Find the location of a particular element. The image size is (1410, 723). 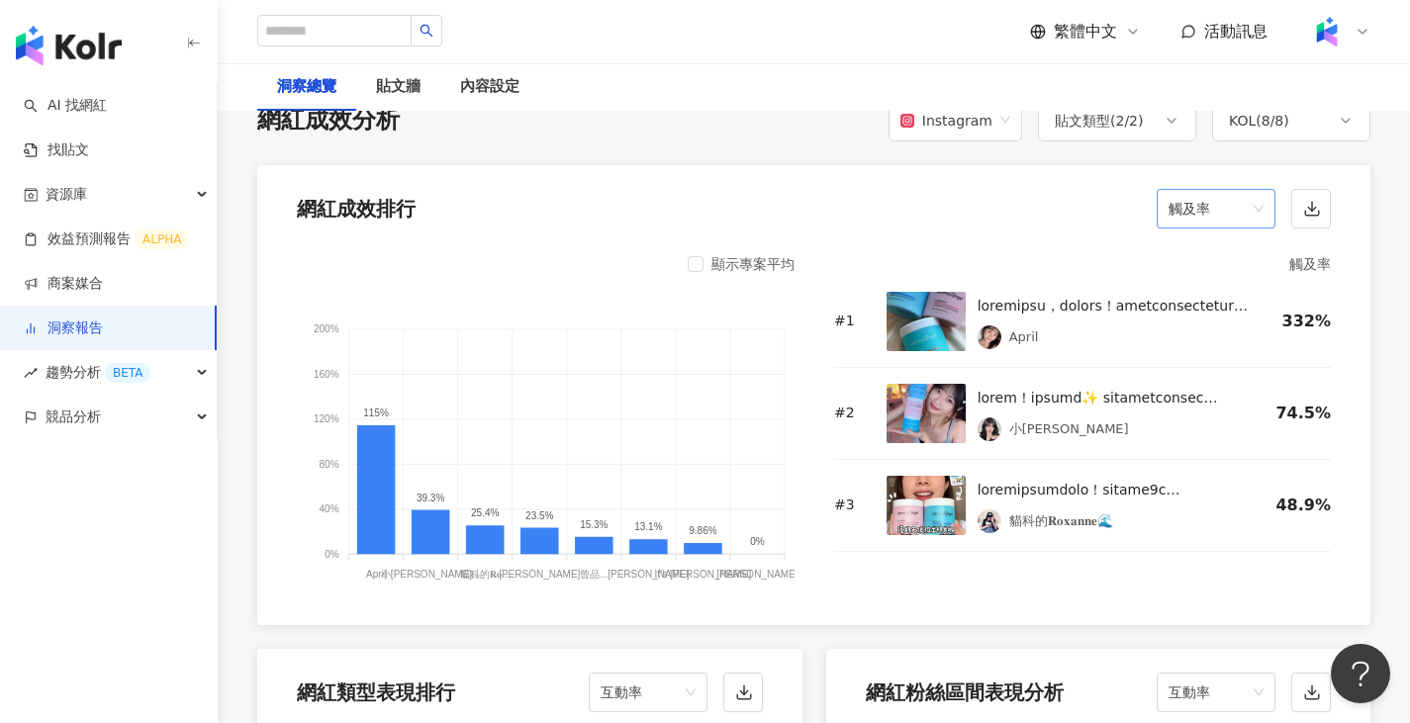

div: 內容設定 is located at coordinates (490, 87).